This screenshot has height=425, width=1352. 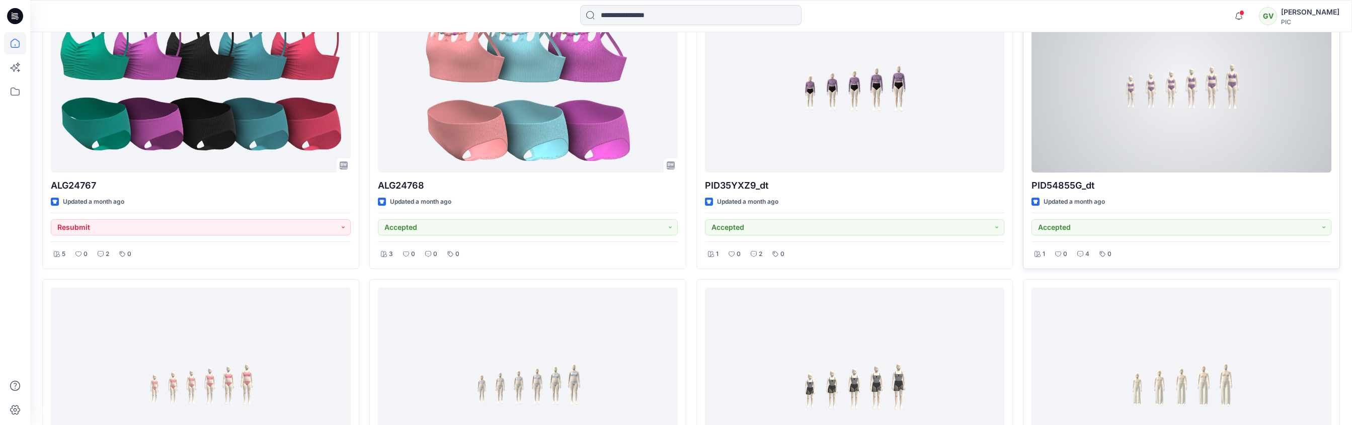 I want to click on div: GV, so click(x=1268, y=16).